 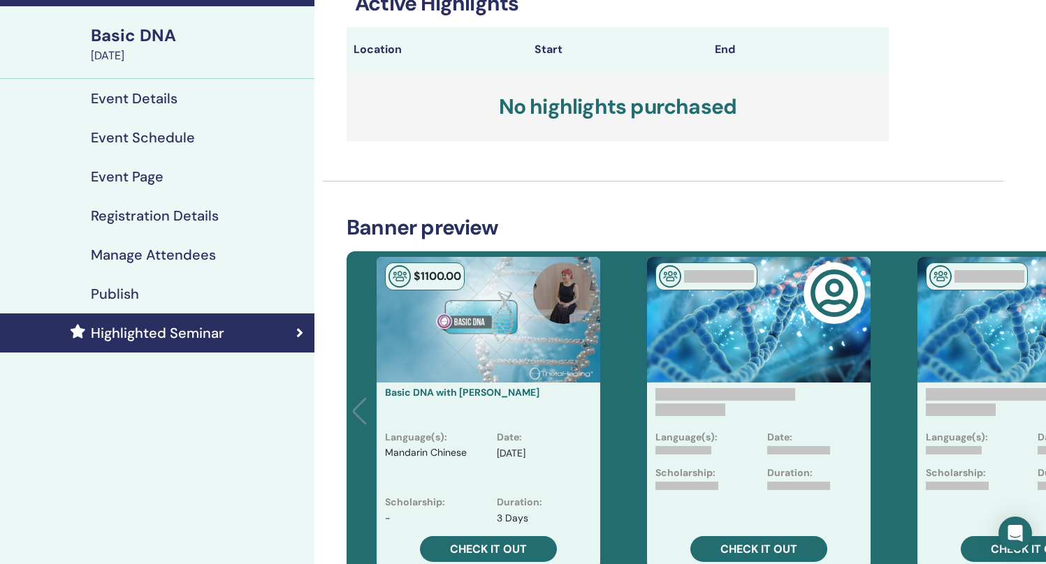 What do you see at coordinates (834, 293) in the screenshot?
I see `img: user-circle-regular.svg` at bounding box center [834, 293].